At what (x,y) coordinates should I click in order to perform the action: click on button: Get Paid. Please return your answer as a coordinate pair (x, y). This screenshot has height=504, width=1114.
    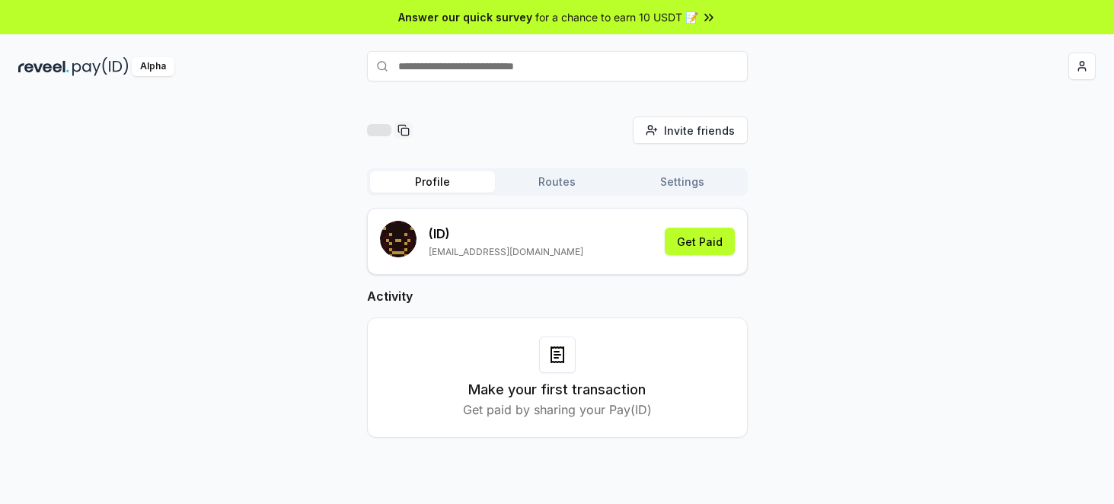
    Looking at the image, I should click on (700, 241).